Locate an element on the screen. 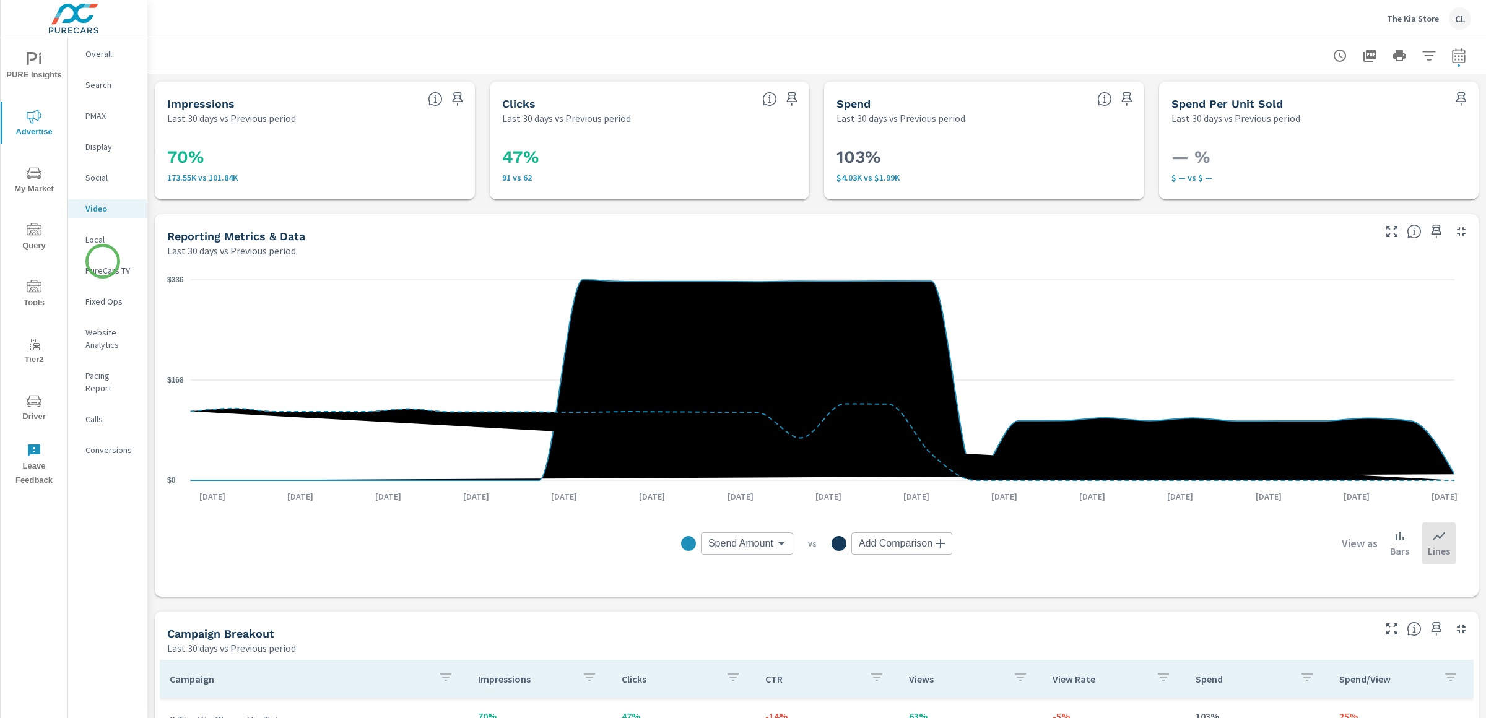 This screenshot has width=1486, height=718. span: Tier2 is located at coordinates (34, 352).